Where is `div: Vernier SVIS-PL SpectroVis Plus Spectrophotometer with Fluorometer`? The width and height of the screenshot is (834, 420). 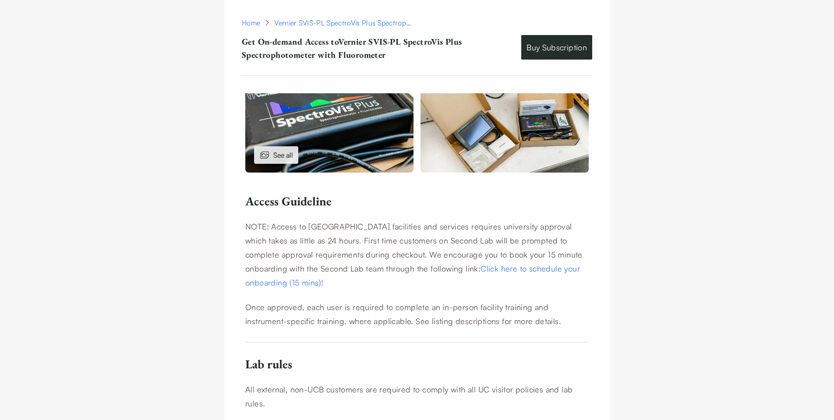
div: Vernier SVIS-PL SpectroVis Plus Spectrophotometer with Fluorometer is located at coordinates (344, 23).